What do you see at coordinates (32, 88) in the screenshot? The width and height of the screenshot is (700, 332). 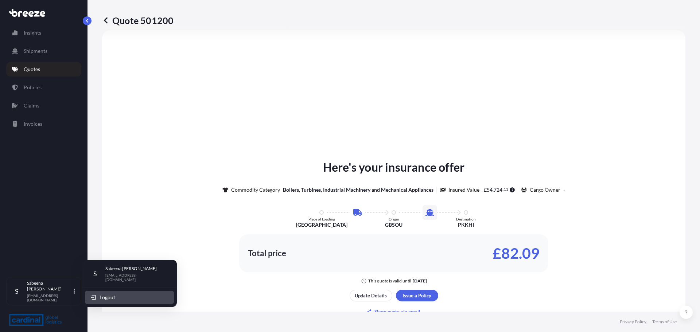 I see `p: Policies` at bounding box center [32, 88].